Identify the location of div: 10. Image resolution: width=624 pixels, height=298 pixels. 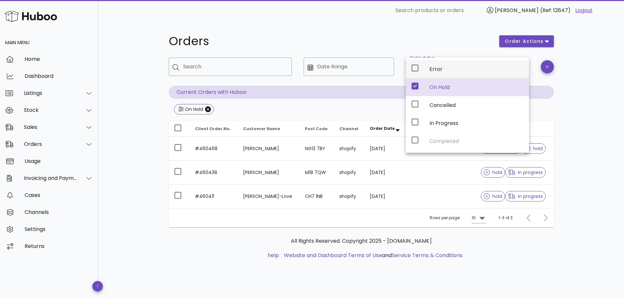
(474, 218).